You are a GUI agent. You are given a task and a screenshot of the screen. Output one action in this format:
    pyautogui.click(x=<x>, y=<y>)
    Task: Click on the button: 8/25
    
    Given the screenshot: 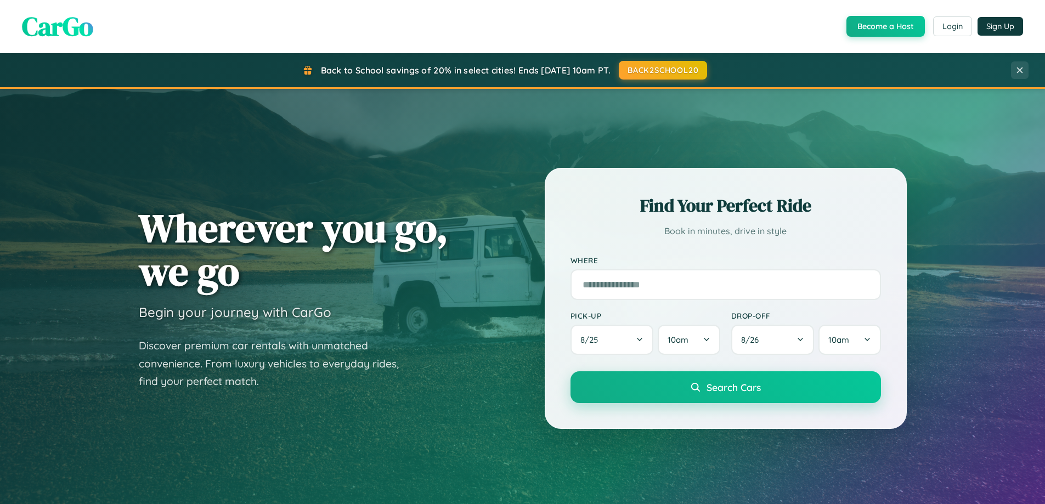 What is the action you would take?
    pyautogui.click(x=612, y=340)
    